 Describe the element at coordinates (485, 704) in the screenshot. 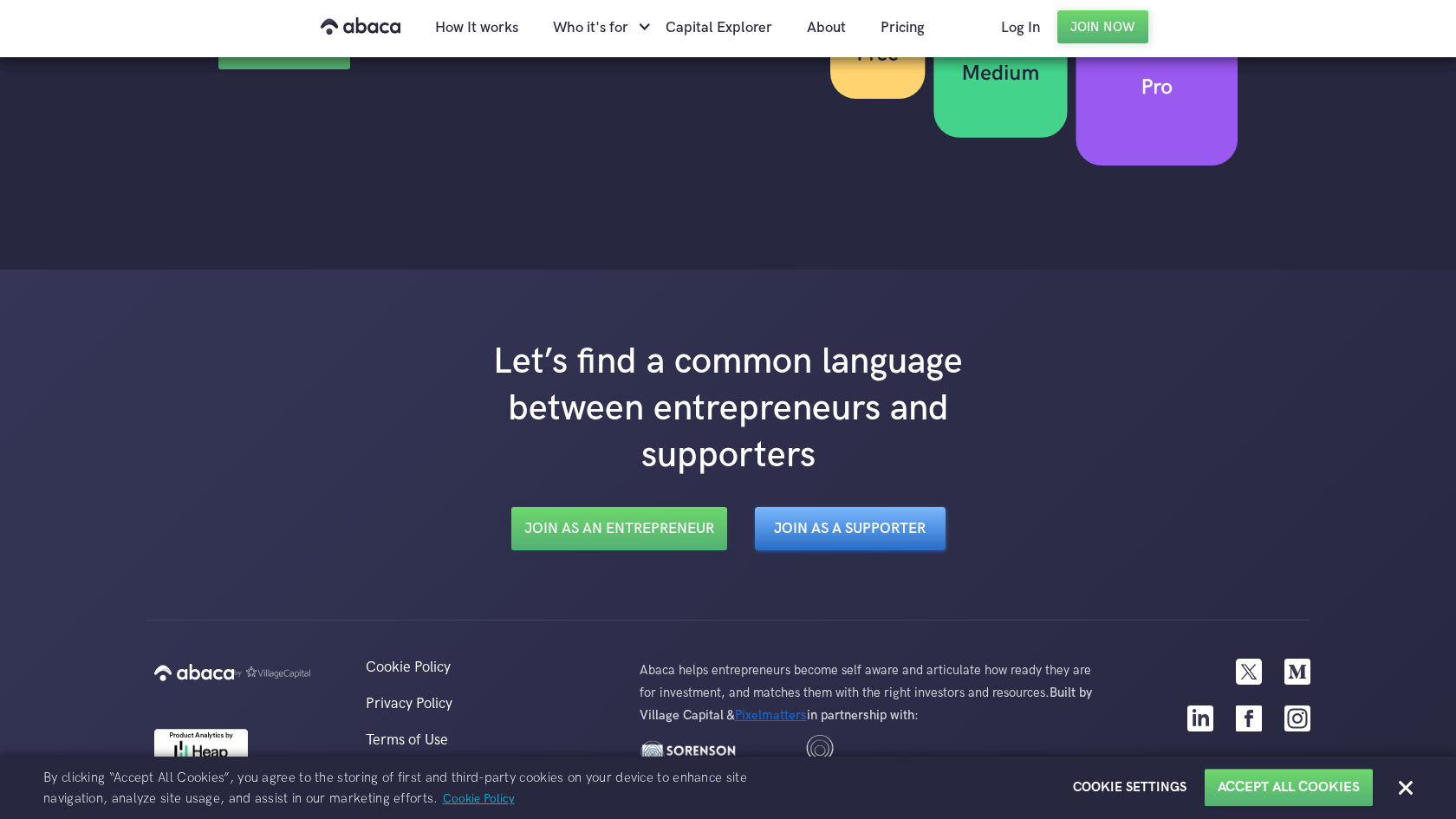

I see `a: Privacy Policy` at that location.